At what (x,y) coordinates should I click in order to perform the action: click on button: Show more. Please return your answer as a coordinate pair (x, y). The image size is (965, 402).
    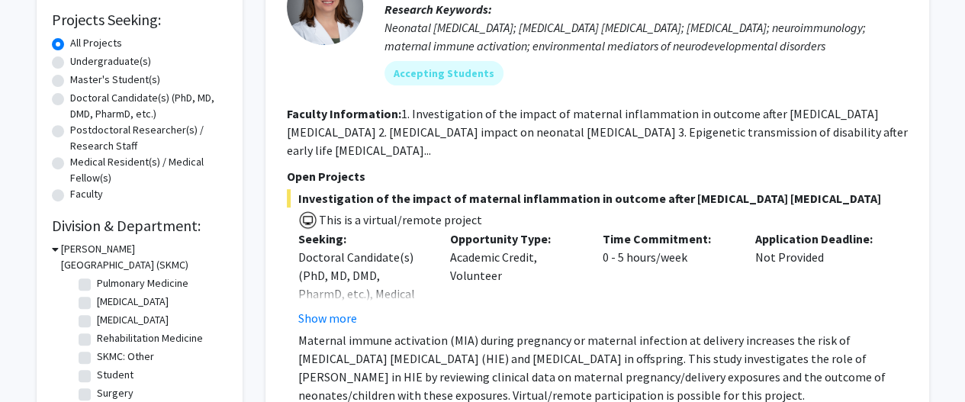
    Looking at the image, I should click on (327, 318).